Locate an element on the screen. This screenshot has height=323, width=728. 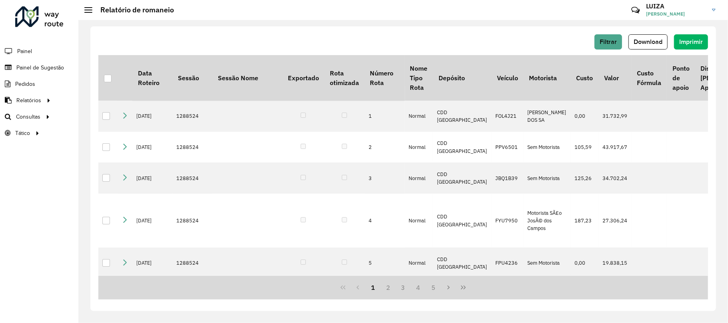
td: 31.732,99 is located at coordinates (615, 116).